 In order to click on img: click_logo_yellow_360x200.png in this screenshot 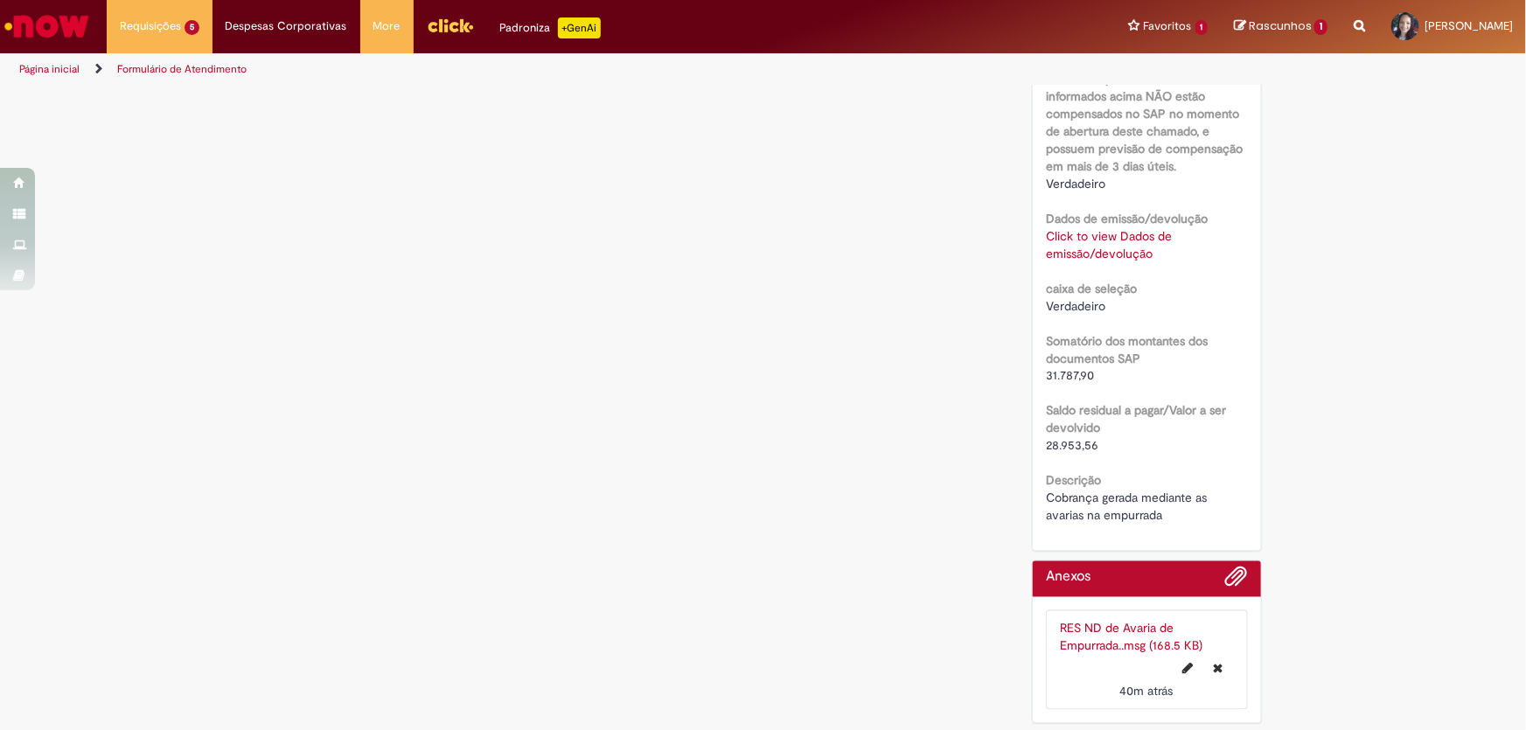, I will do `click(450, 25)`.